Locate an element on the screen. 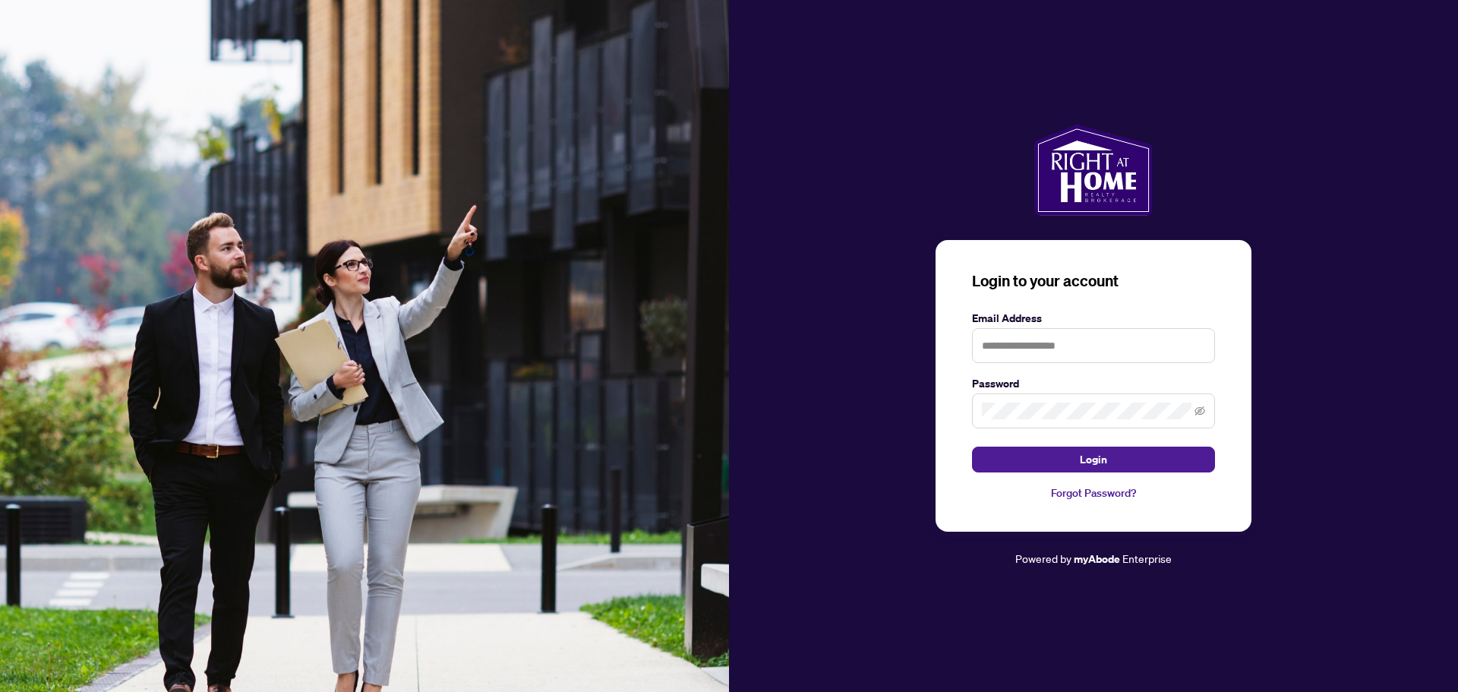 The height and width of the screenshot is (692, 1458). span: Powered by is located at coordinates (1043, 558).